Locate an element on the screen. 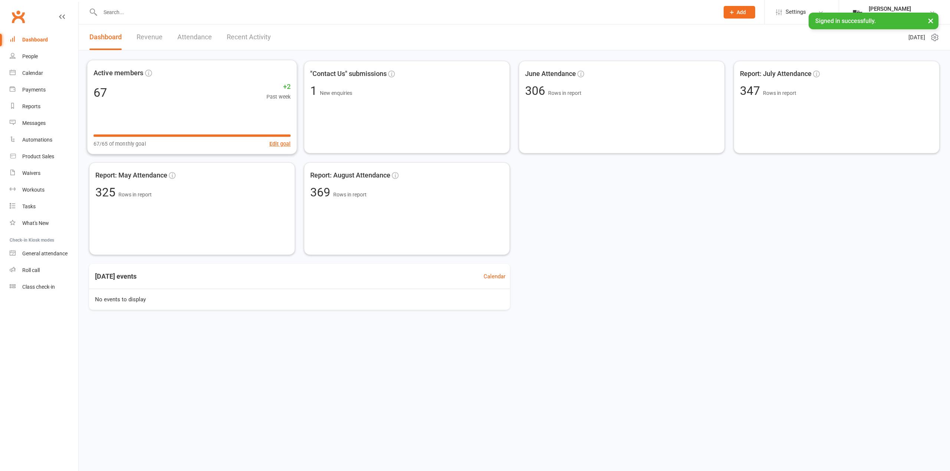 The height and width of the screenshot is (471, 950). span: Settings is located at coordinates (795, 12).